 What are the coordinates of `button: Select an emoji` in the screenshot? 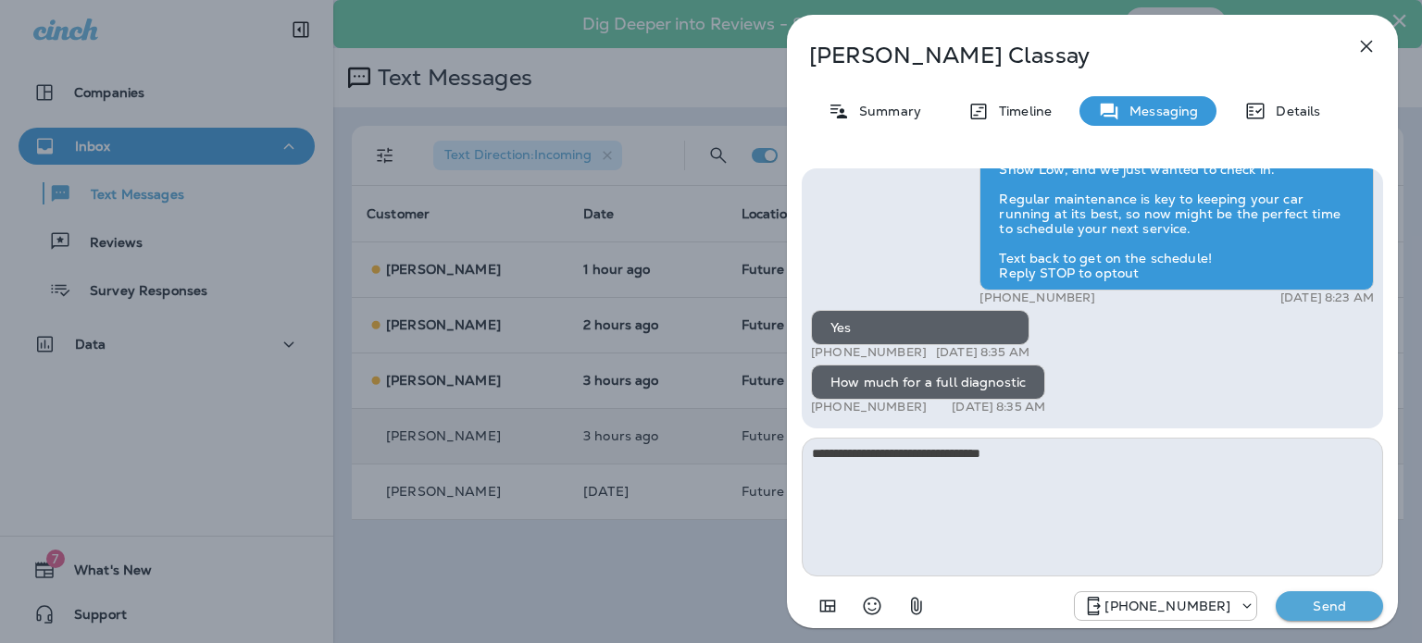 It's located at (872, 606).